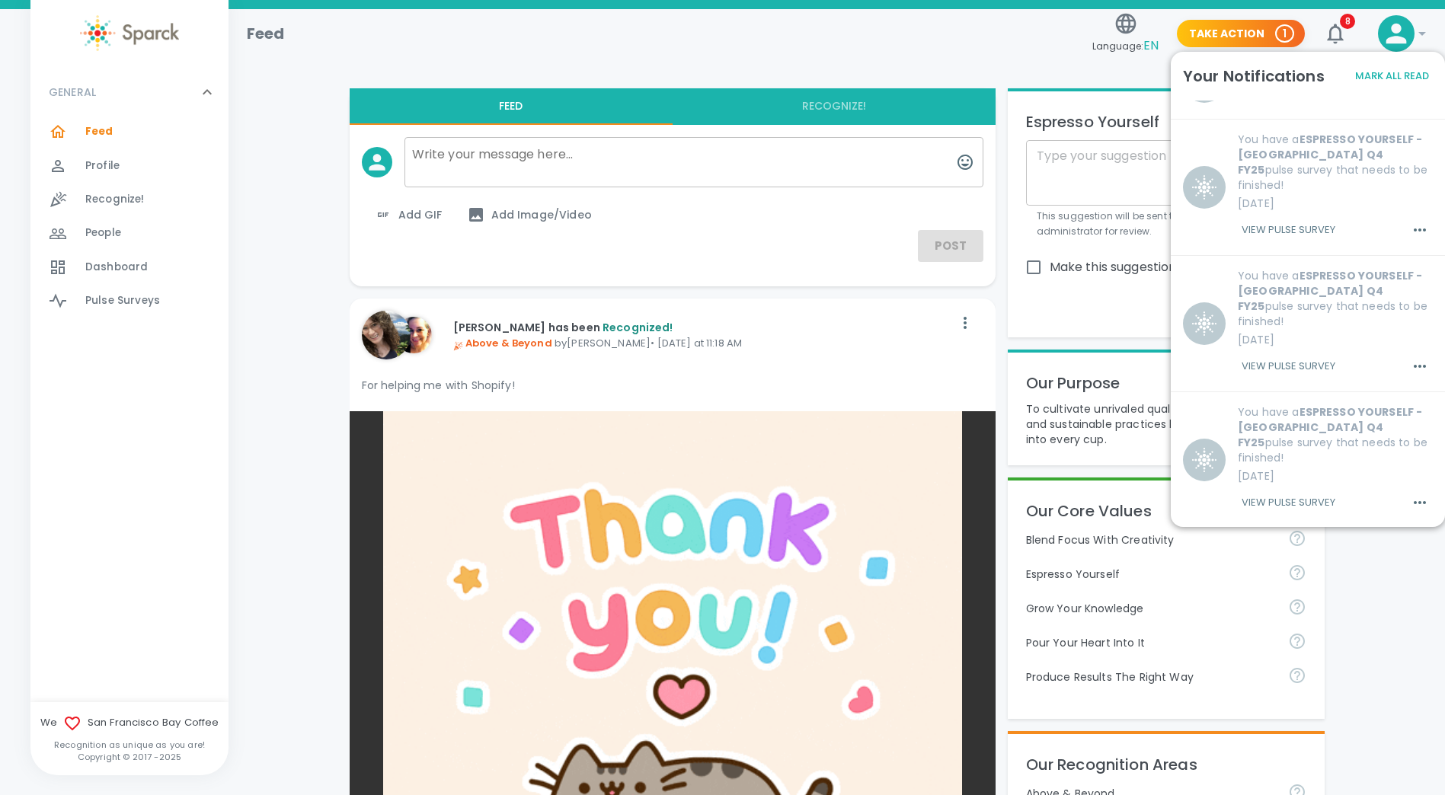 The width and height of the screenshot is (1445, 795). Describe the element at coordinates (129, 132) in the screenshot. I see `div: Feed` at that location.